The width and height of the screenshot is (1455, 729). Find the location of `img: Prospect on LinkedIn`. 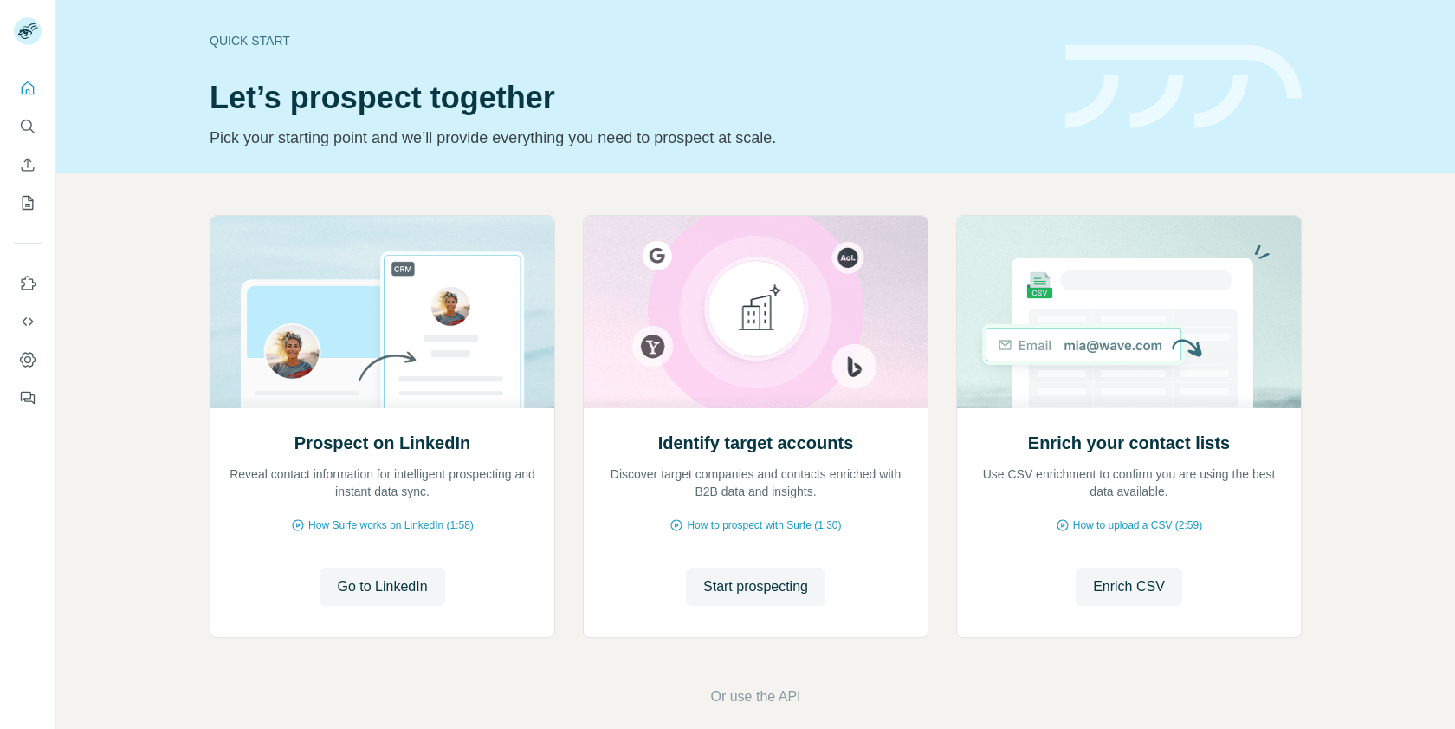

img: Prospect on LinkedIn is located at coordinates (382, 312).